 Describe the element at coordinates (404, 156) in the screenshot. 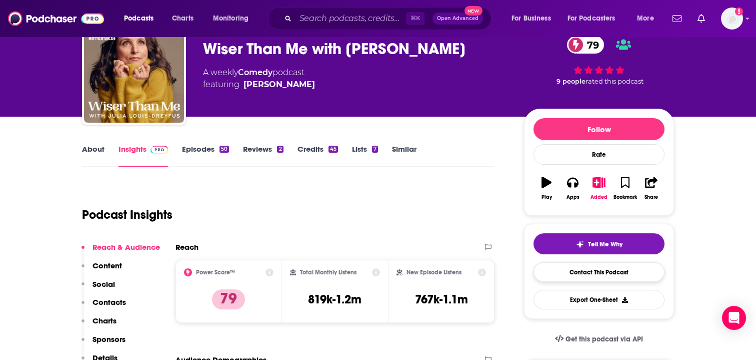

I see `a: Similar` at that location.